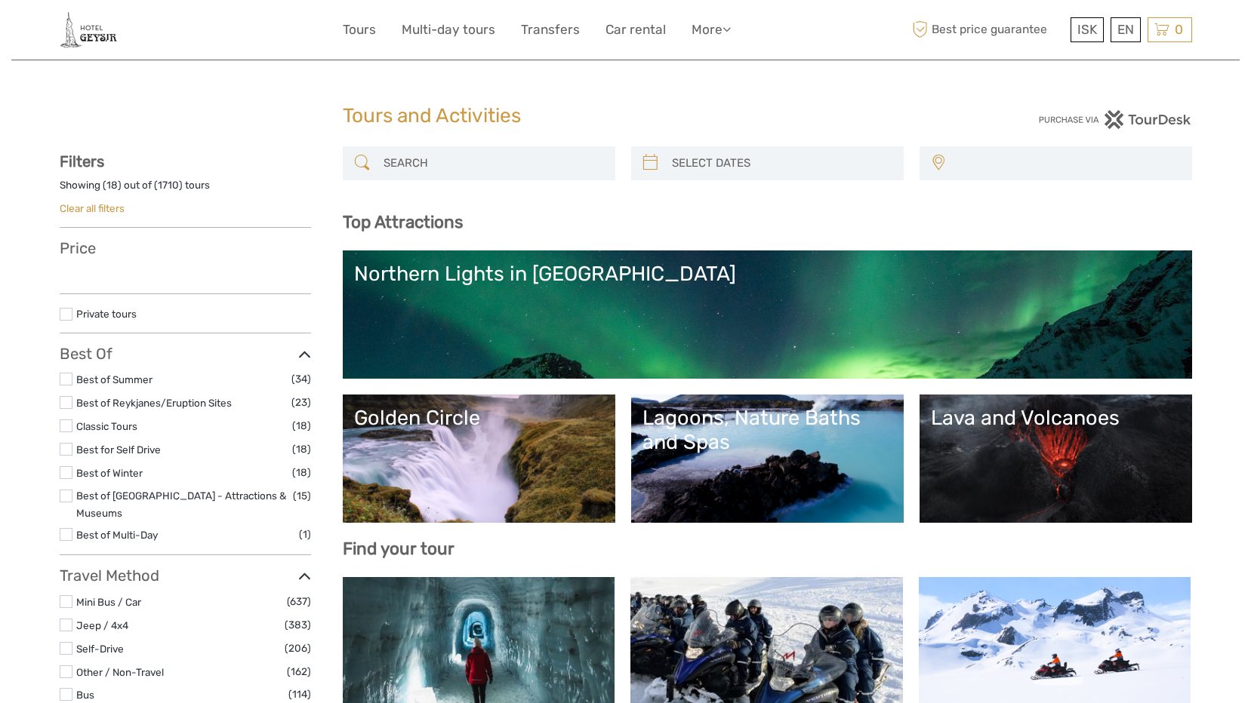 The image size is (1251, 703). I want to click on input: SELECT DATES, so click(780, 163).